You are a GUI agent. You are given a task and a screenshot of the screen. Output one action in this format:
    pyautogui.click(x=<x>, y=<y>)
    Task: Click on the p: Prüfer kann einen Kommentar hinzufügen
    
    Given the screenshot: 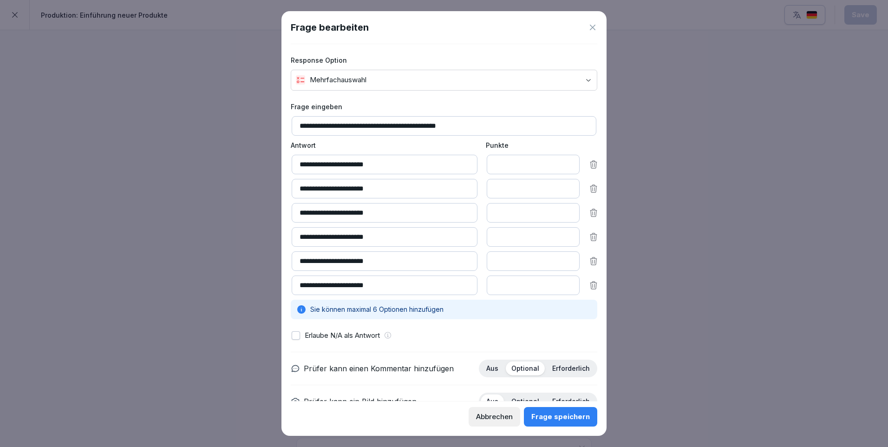 What is the action you would take?
    pyautogui.click(x=378, y=368)
    